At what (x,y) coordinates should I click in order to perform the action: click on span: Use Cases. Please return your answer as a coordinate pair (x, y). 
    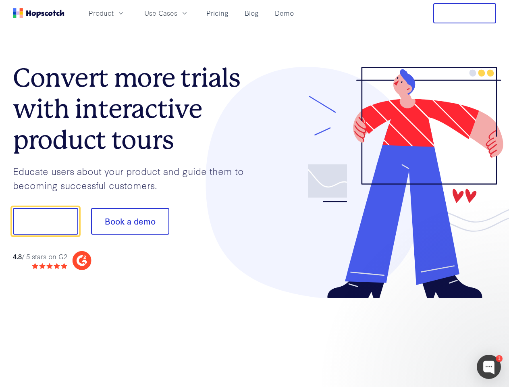
    Looking at the image, I should click on (161, 13).